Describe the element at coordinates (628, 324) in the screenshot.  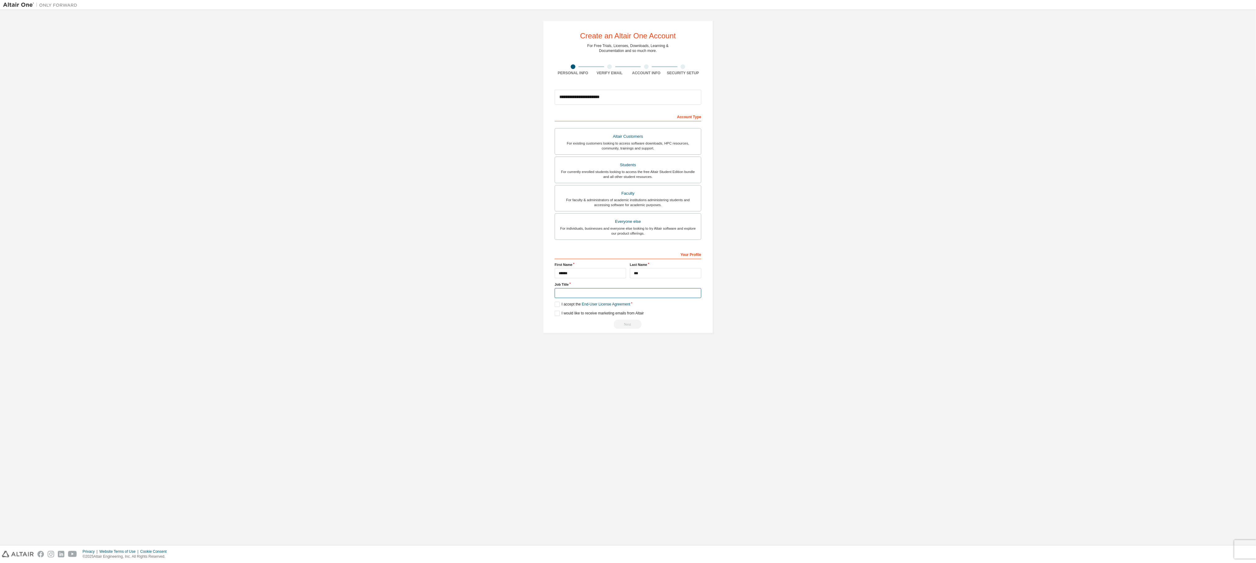
I see `div: Read and acccept EULA to continue` at that location.